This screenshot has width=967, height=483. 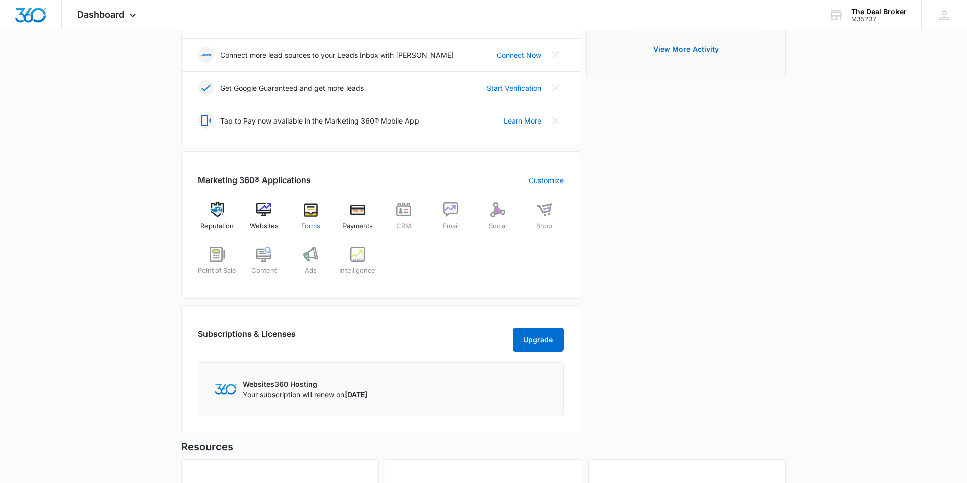 What do you see at coordinates (247, 338) in the screenshot?
I see `h2: Subscriptions & Licenses` at bounding box center [247, 338].